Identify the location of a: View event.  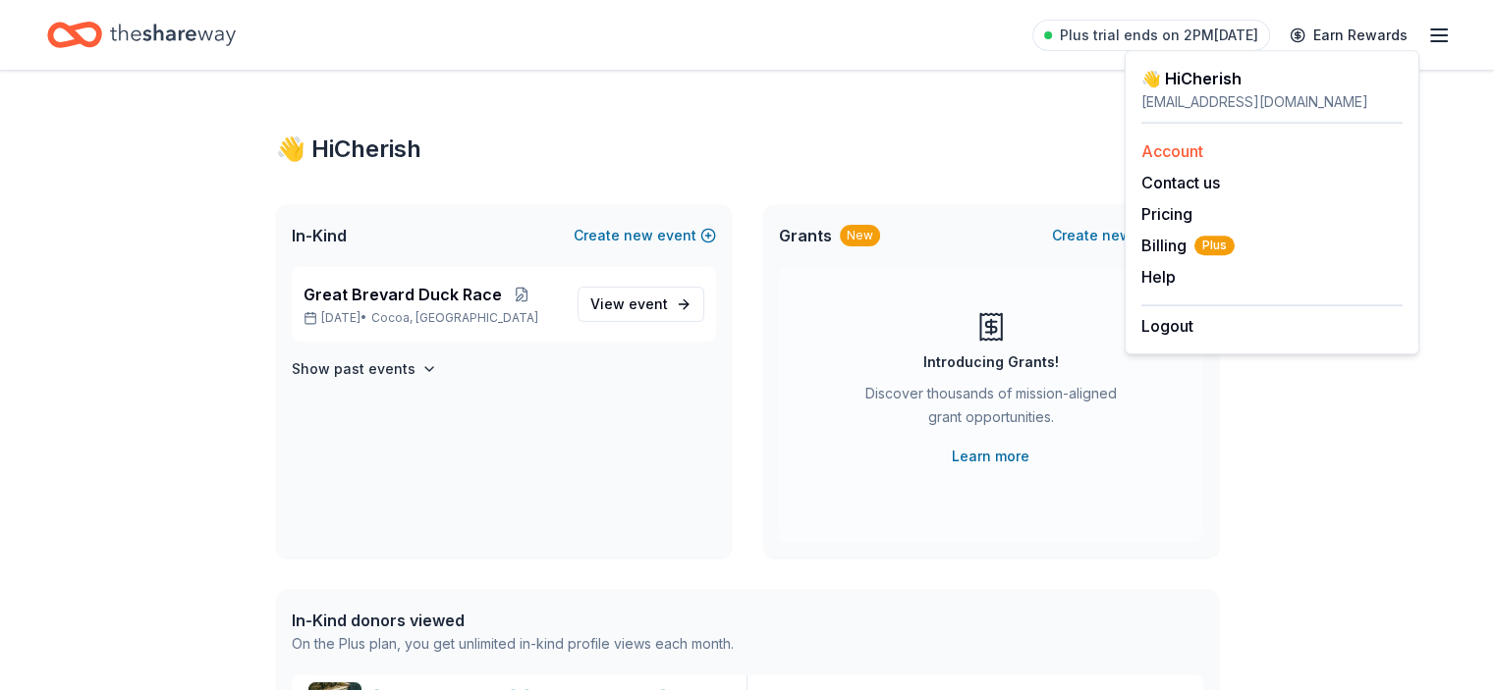
(640, 304).